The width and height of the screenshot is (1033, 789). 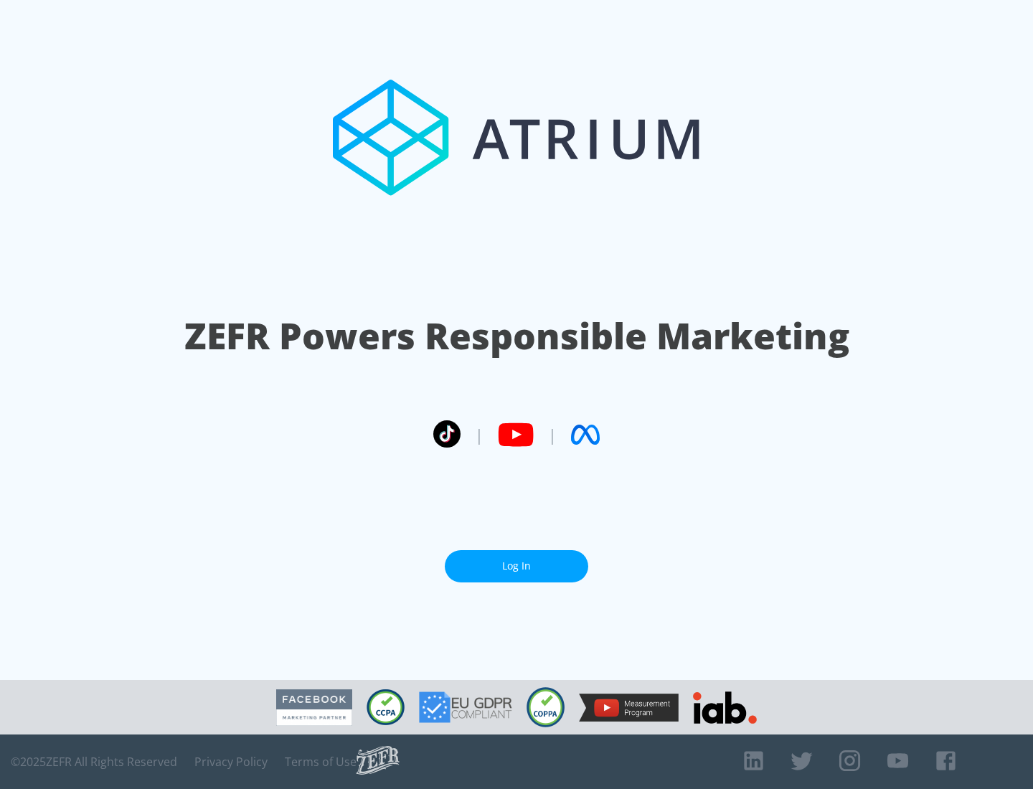 I want to click on img: YouTube Measurement Program, so click(x=628, y=707).